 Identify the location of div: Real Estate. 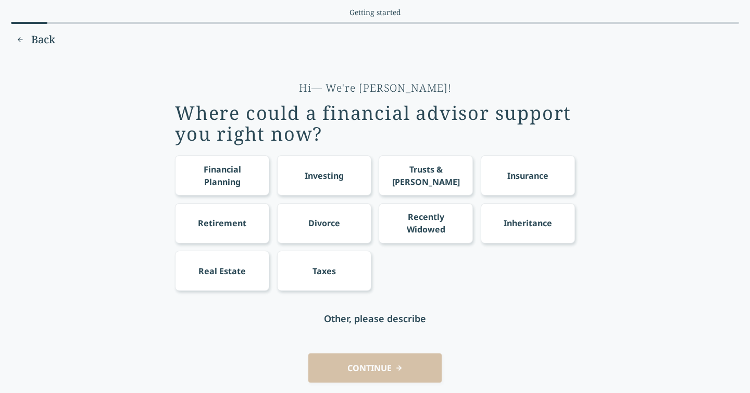
(222, 271).